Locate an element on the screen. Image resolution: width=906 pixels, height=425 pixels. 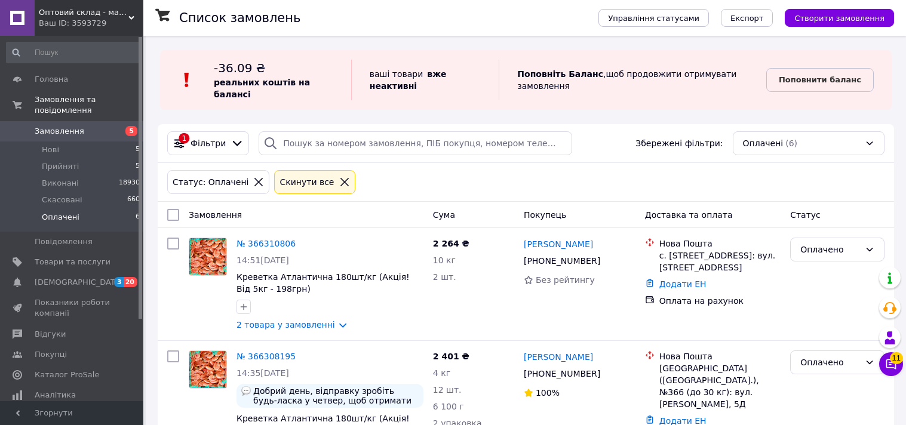
div: Оплата на рахунок is located at coordinates (719, 301).